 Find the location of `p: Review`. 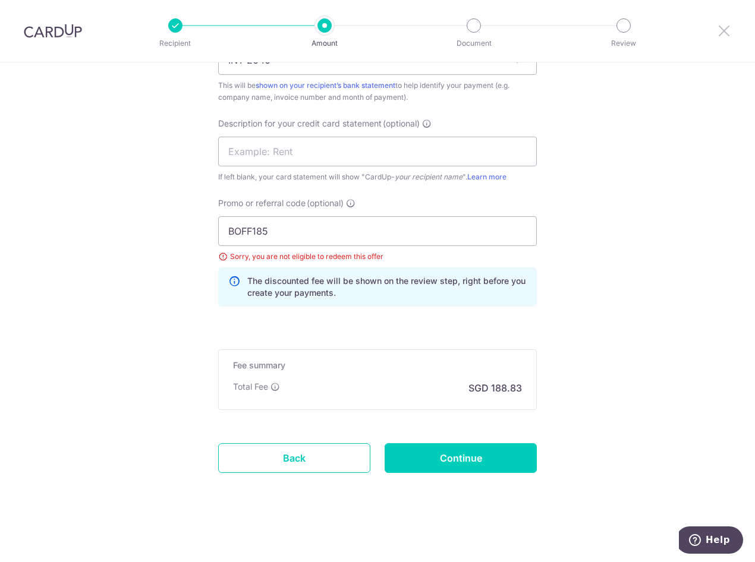

p: Review is located at coordinates (624, 43).